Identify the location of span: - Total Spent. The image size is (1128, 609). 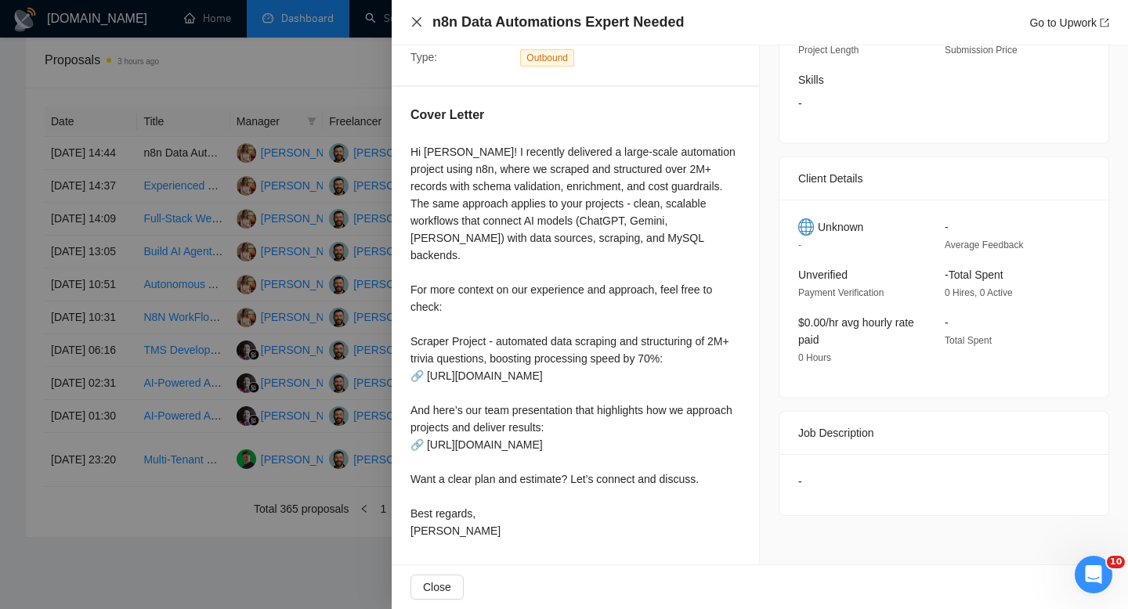
(973, 275).